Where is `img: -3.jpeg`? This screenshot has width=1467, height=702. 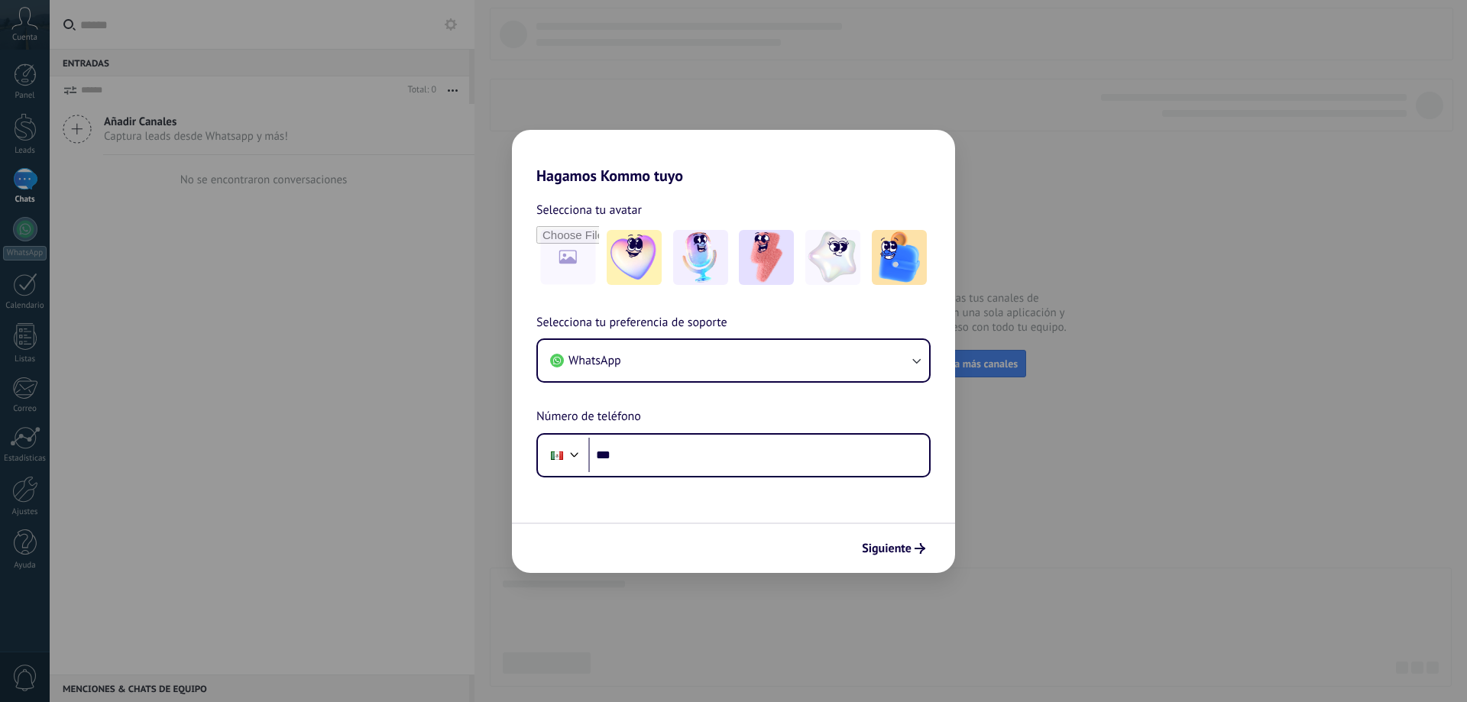 img: -3.jpeg is located at coordinates (766, 257).